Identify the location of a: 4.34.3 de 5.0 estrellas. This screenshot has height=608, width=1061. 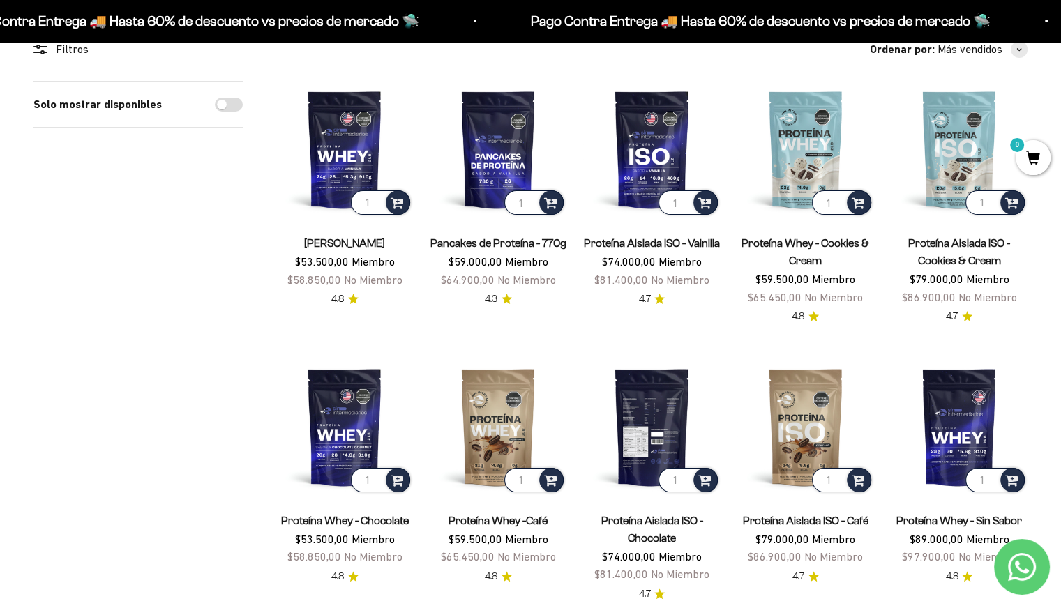
(498, 299).